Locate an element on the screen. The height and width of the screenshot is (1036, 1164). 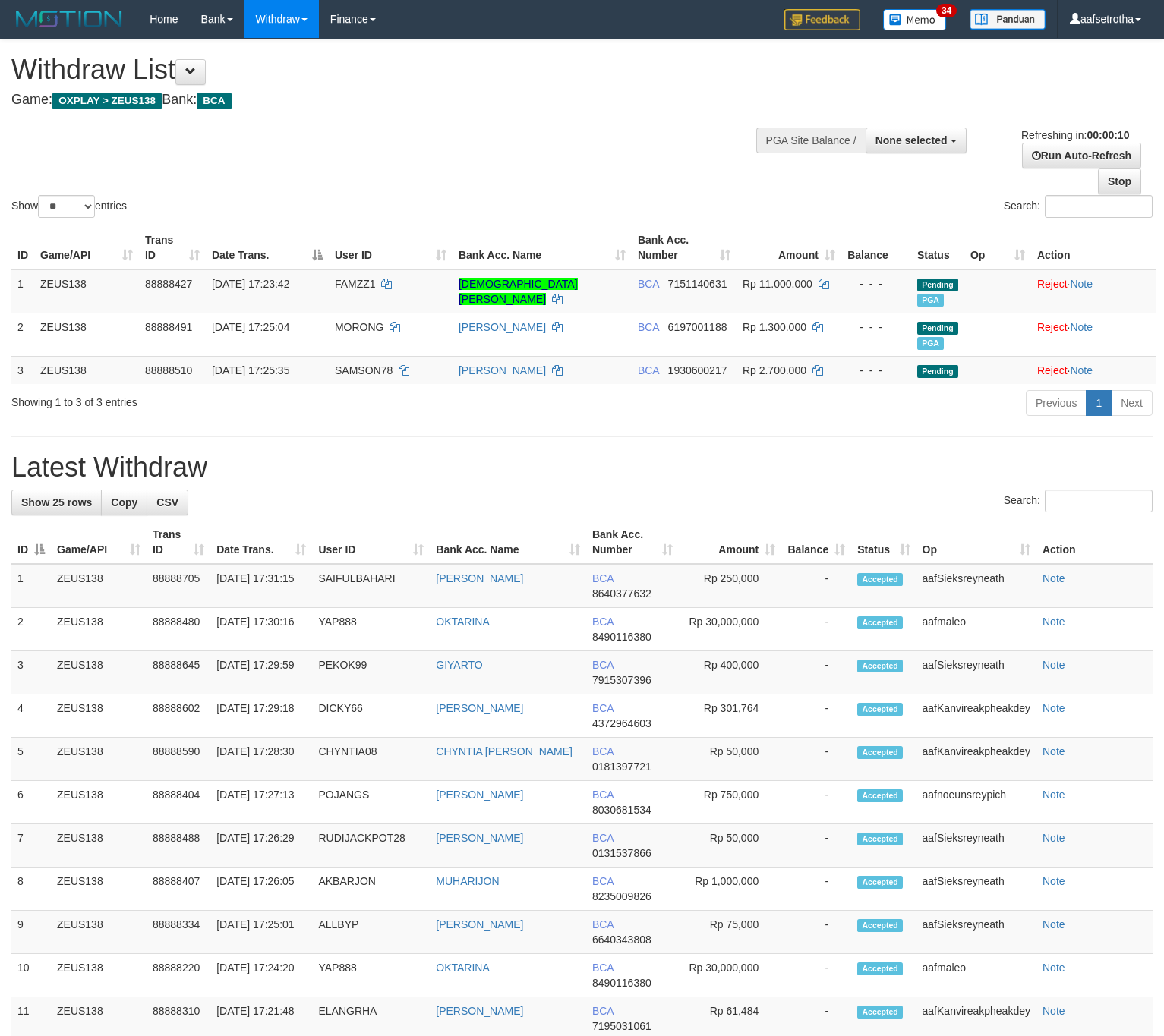
span: Show 25 rows is located at coordinates (56, 502).